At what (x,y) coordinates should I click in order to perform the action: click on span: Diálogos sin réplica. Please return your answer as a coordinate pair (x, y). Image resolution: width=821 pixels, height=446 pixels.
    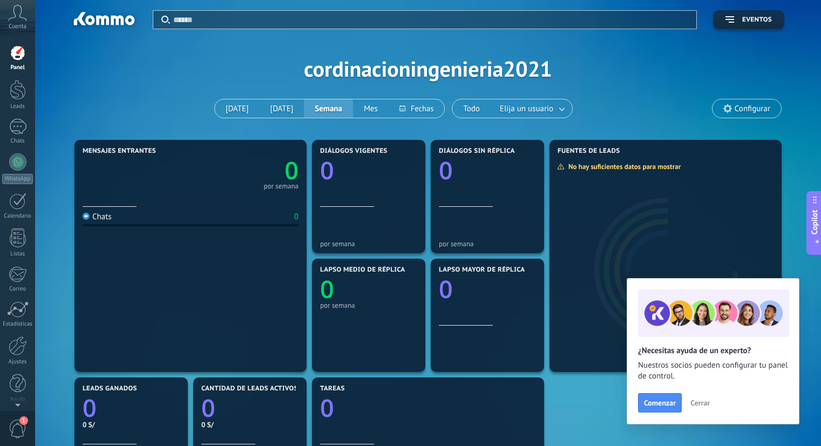
    Looking at the image, I should click on (477, 151).